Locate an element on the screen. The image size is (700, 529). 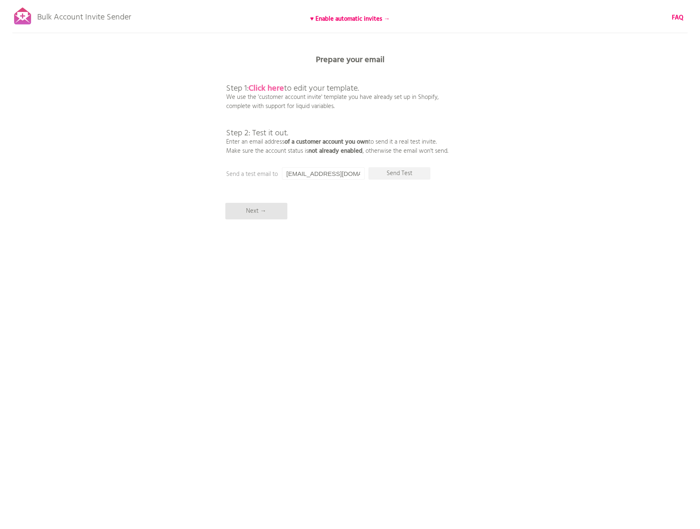
p: Send Test is located at coordinates (400, 173).